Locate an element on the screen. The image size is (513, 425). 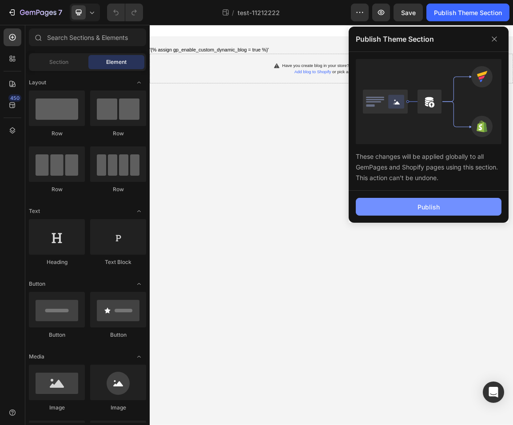
div: These changes will be applied globally to all GemPages and Shopify pages using this section. This... is located at coordinates (429, 164).